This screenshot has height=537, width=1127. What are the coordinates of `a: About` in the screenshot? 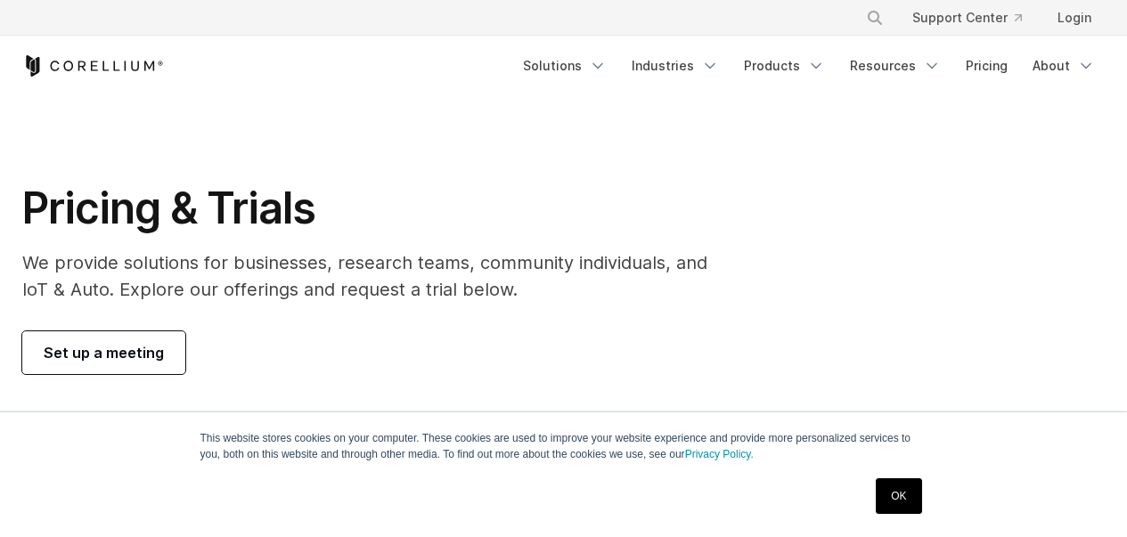 It's located at (1064, 66).